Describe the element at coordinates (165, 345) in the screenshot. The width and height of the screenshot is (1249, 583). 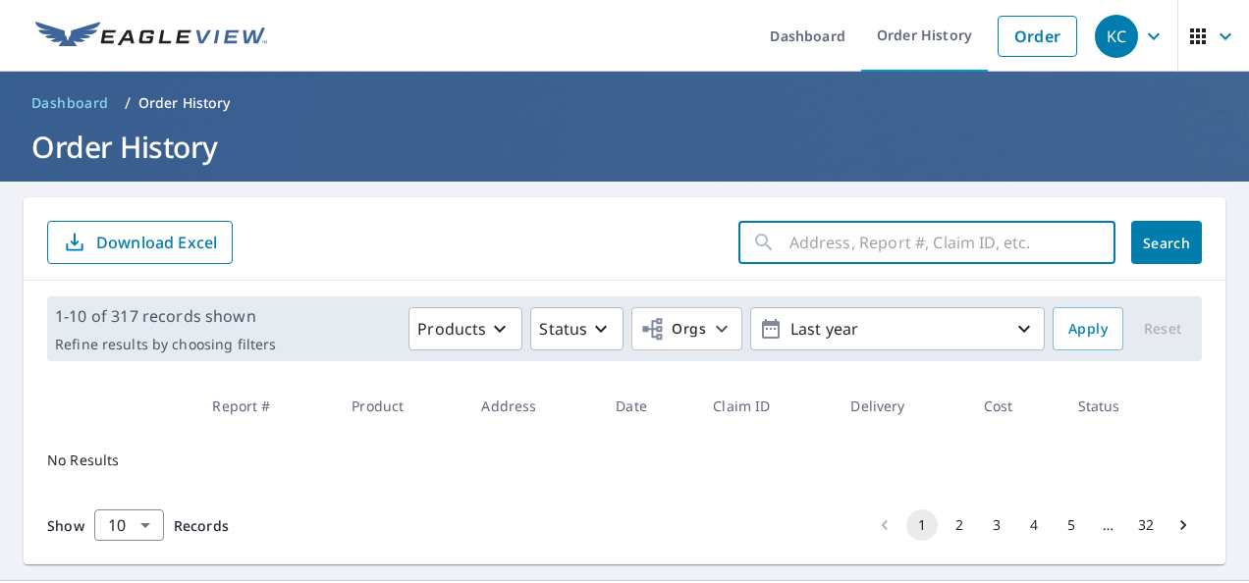
I see `p: Refine results by choosing filters` at that location.